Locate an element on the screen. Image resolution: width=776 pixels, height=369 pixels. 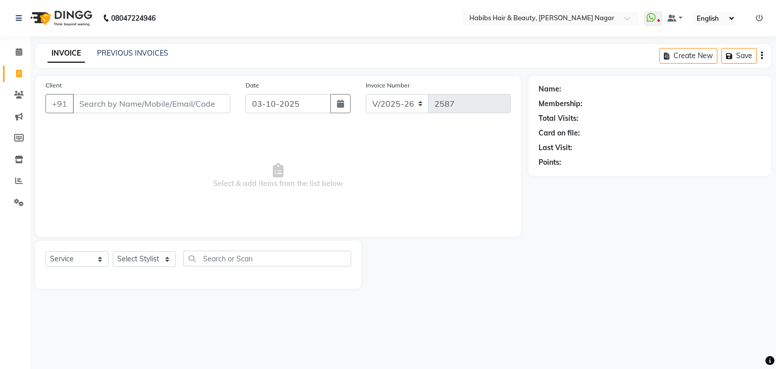
label: Date is located at coordinates (252, 85).